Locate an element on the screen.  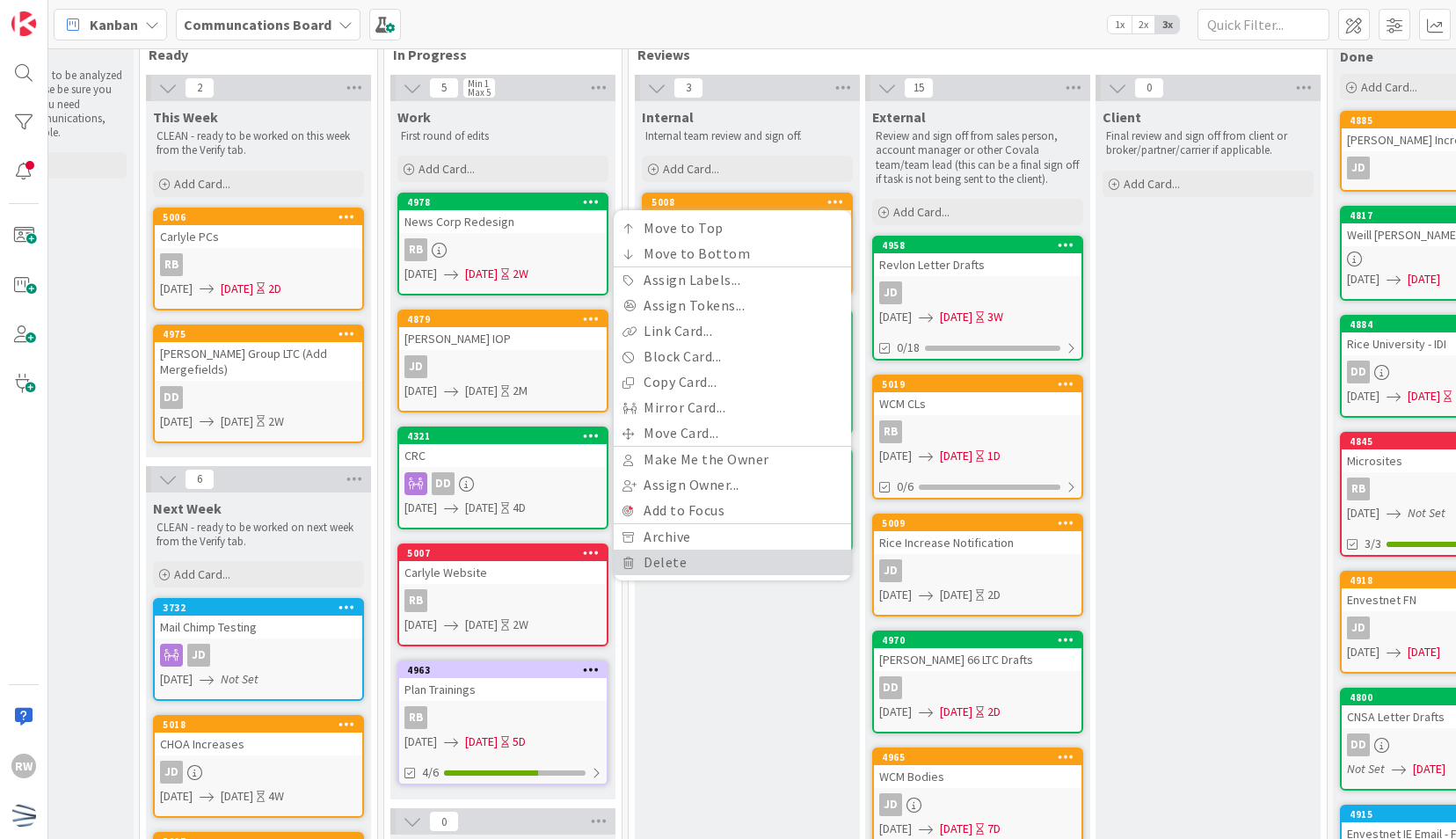
div: 4978News Corp Redesign is located at coordinates (503, 214).